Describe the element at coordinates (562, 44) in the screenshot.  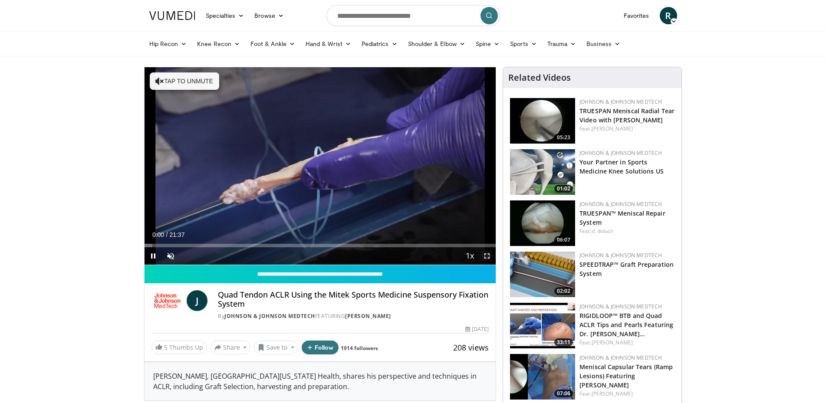
I see `a: Trauma` at that location.